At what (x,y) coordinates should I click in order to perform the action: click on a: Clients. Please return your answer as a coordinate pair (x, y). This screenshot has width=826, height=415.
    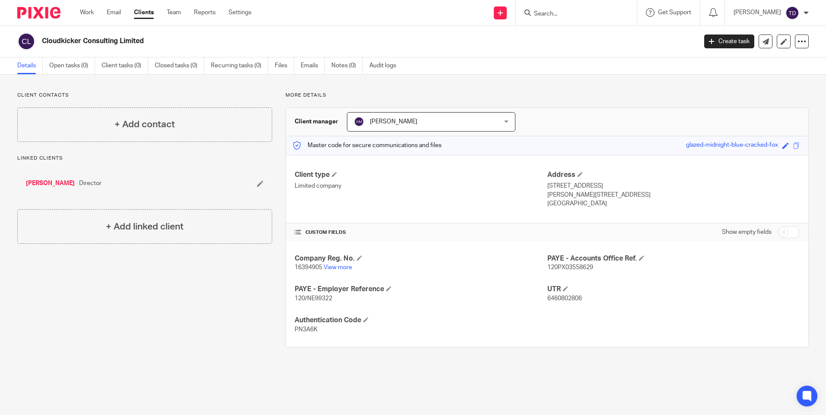
    Looking at the image, I should click on (144, 13).